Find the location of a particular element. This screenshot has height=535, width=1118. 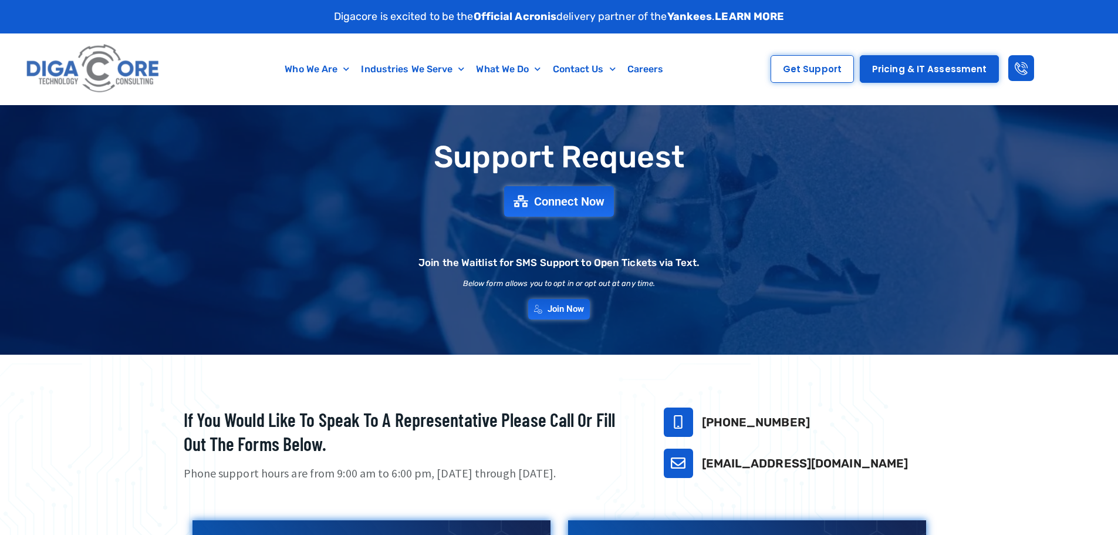

strong: Yankees is located at coordinates (690, 16).